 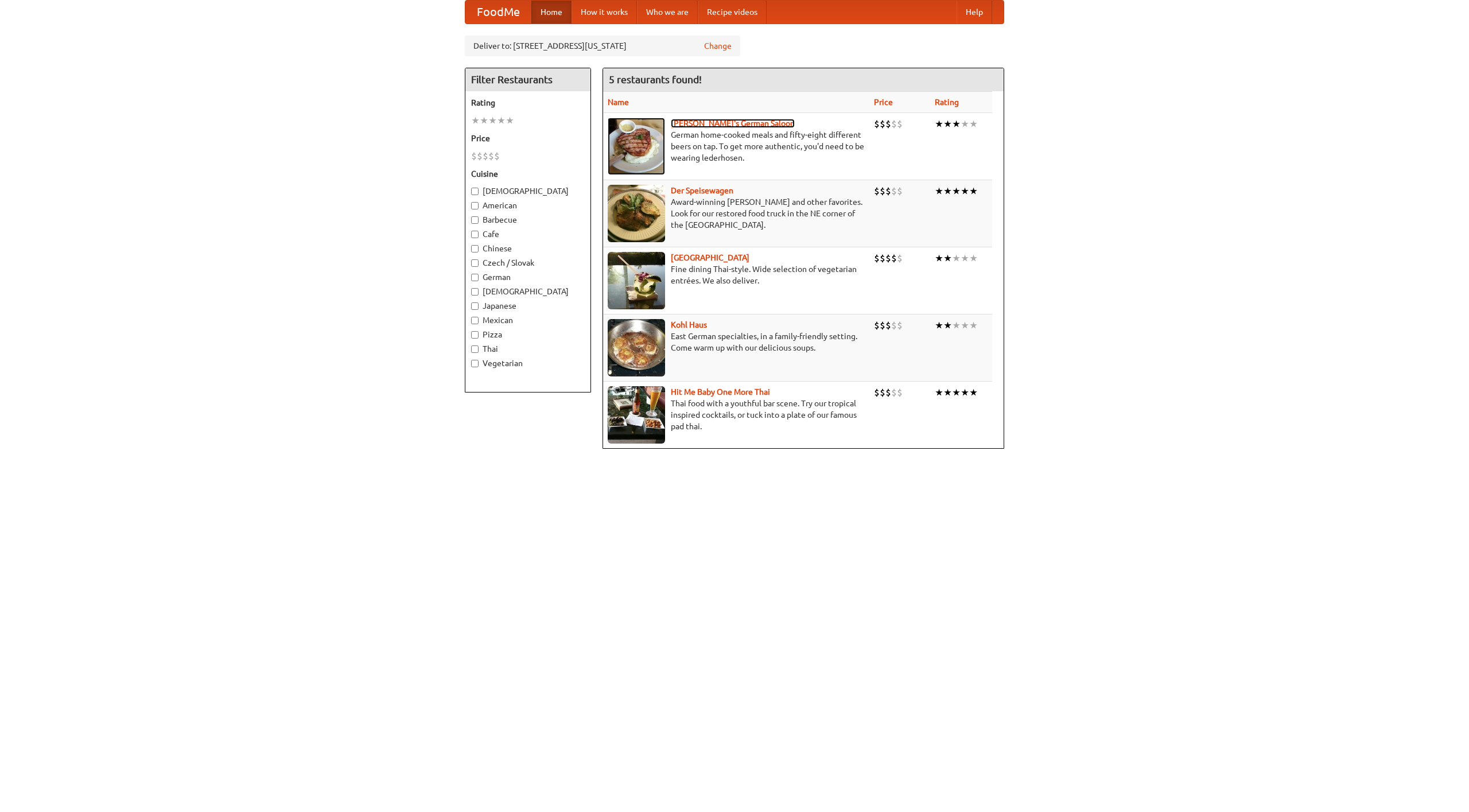 What do you see at coordinates (528, 363) in the screenshot?
I see `label: Vegetarian` at bounding box center [528, 363].